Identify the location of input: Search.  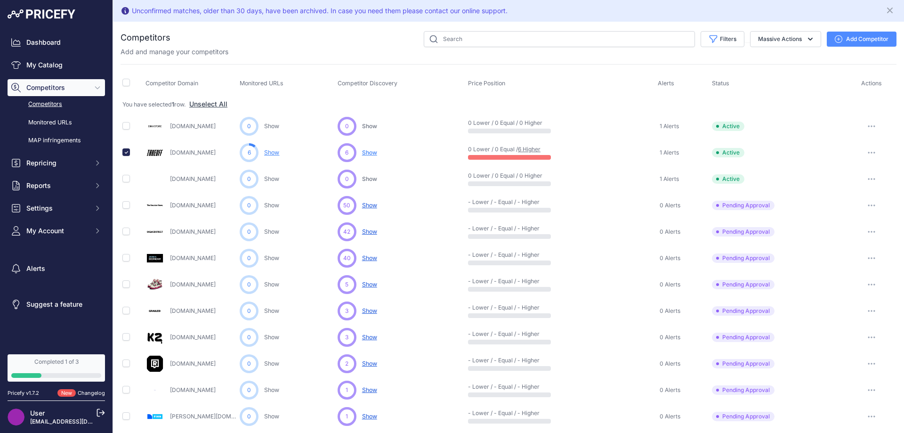
(560, 39).